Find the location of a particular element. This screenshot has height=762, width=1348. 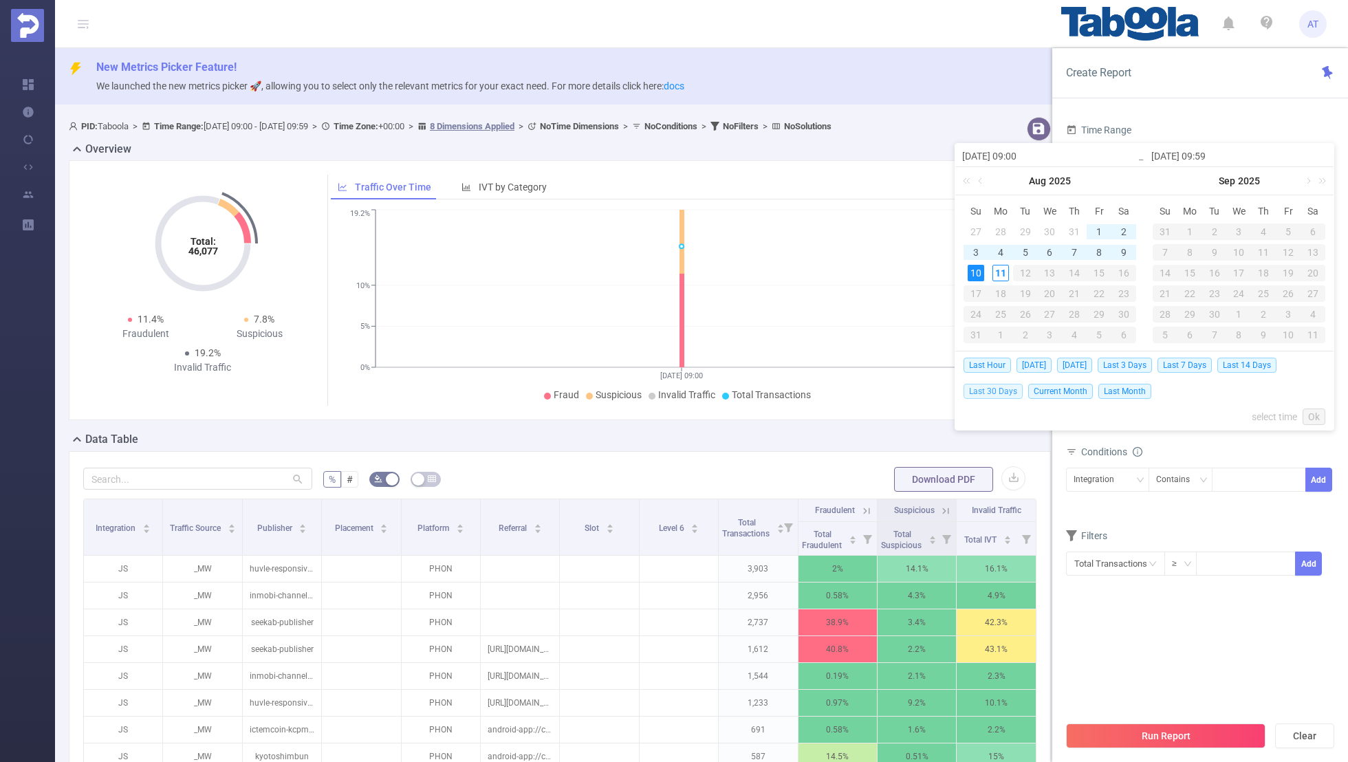

a: select time is located at coordinates (1275, 417).